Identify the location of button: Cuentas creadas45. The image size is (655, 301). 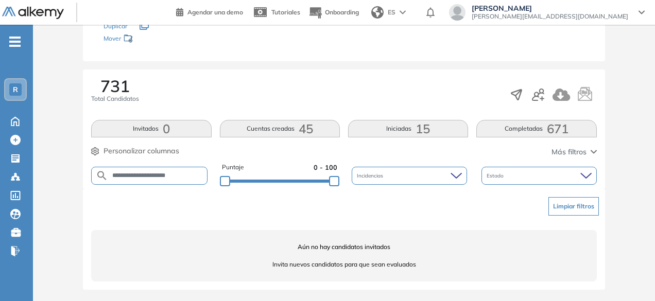
(280, 129).